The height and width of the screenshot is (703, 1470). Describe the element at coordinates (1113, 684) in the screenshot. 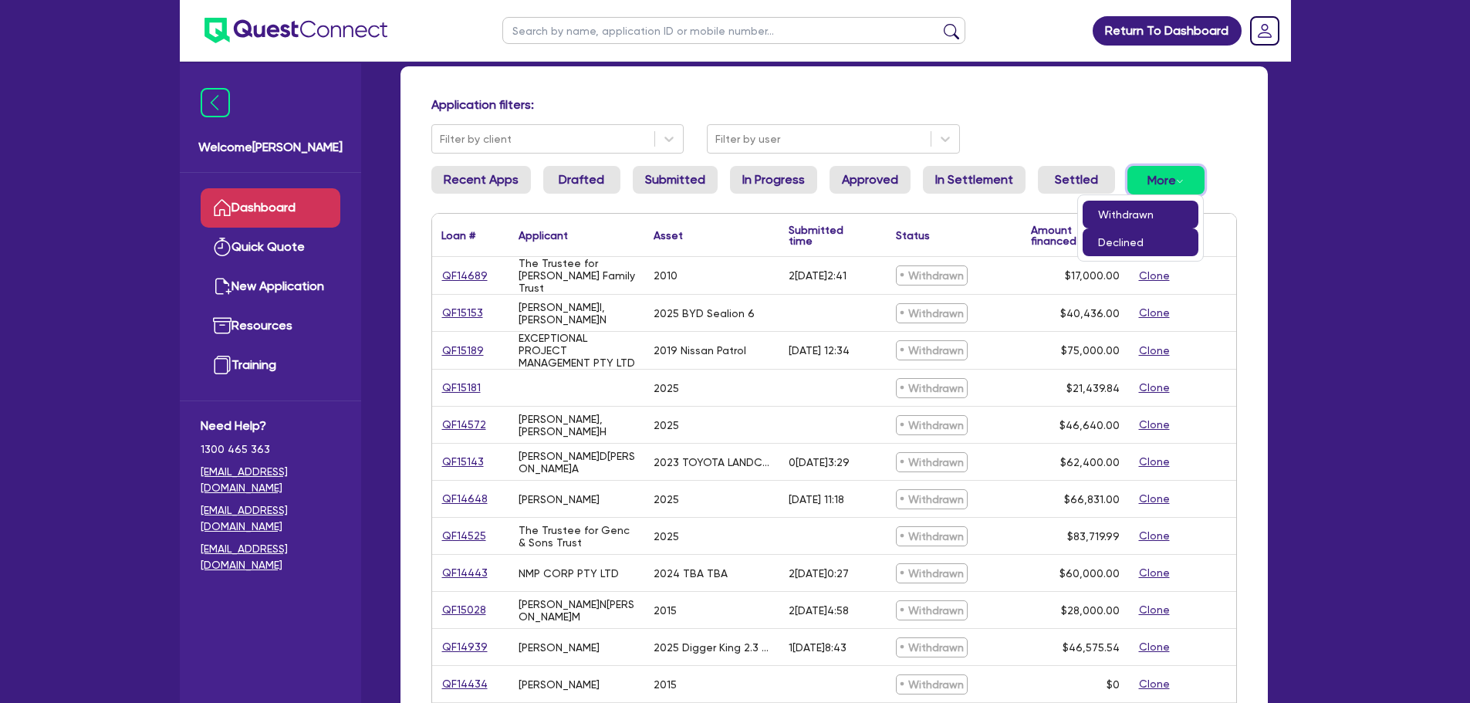

I see `span: $0` at that location.